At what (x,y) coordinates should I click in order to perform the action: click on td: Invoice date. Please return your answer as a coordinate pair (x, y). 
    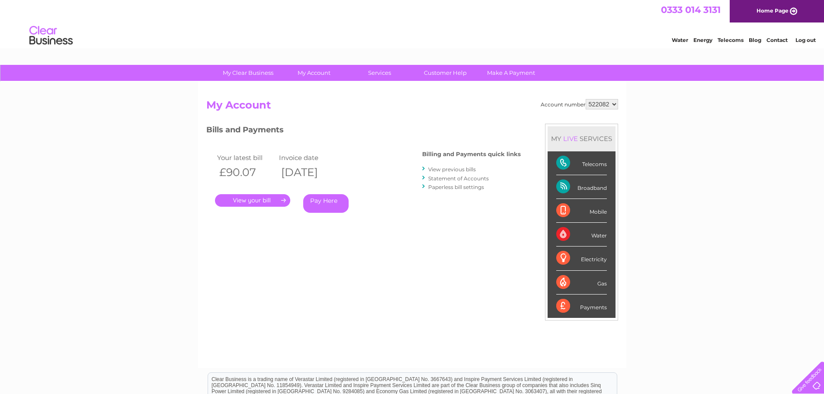
    Looking at the image, I should click on (308, 158).